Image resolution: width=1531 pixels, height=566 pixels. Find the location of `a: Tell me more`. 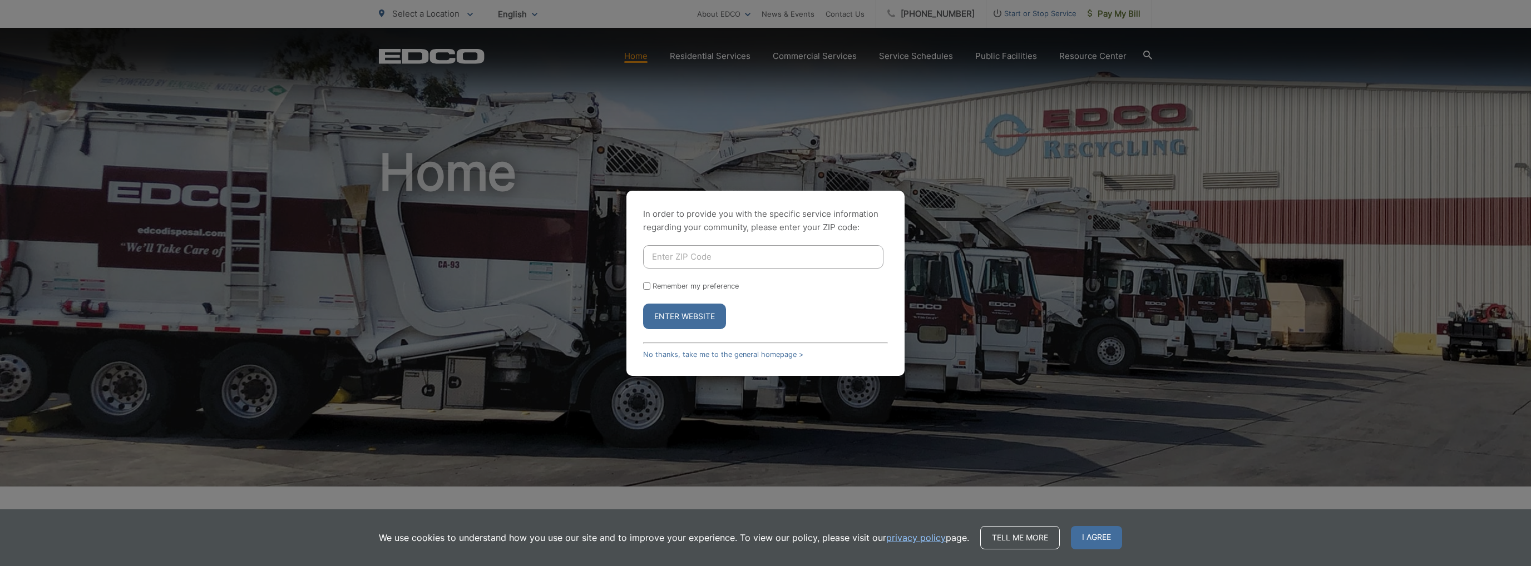

a: Tell me more is located at coordinates (1020, 538).